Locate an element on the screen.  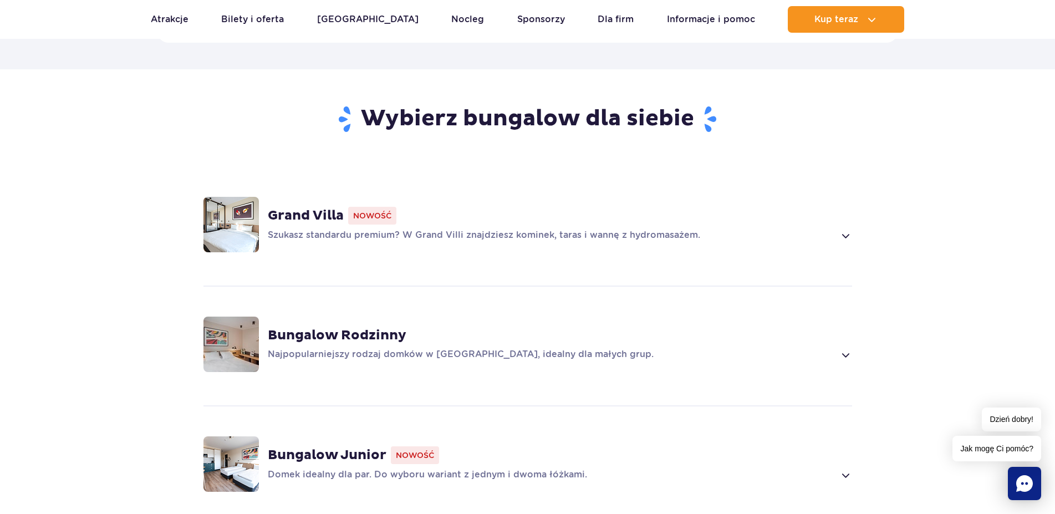
a: Atrakcje is located at coordinates (170, 19).